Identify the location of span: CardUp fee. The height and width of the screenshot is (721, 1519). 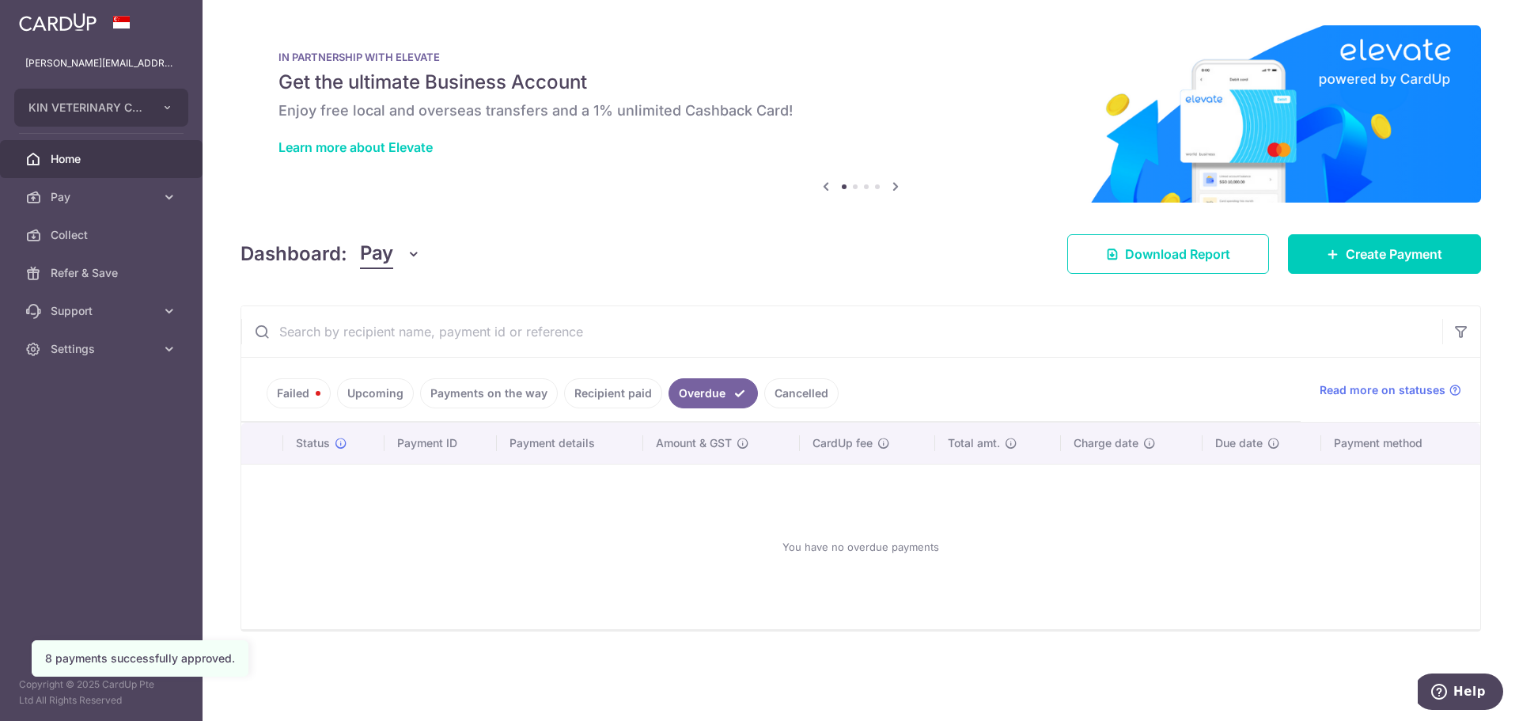
(843, 443).